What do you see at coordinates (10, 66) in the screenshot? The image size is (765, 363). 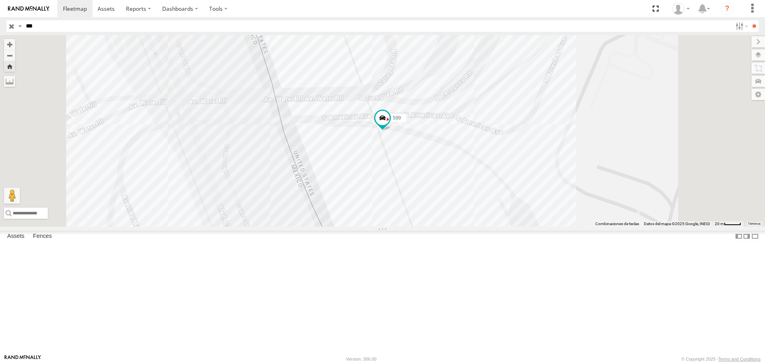 I see `button: Zoom Home` at bounding box center [10, 66].